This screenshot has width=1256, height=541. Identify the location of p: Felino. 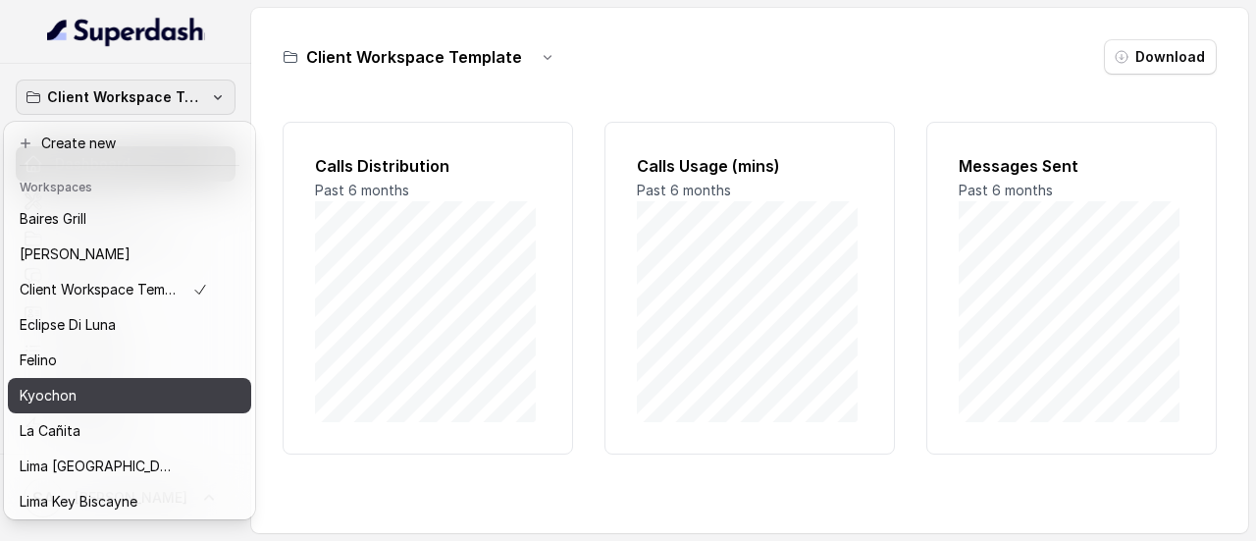
(38, 360).